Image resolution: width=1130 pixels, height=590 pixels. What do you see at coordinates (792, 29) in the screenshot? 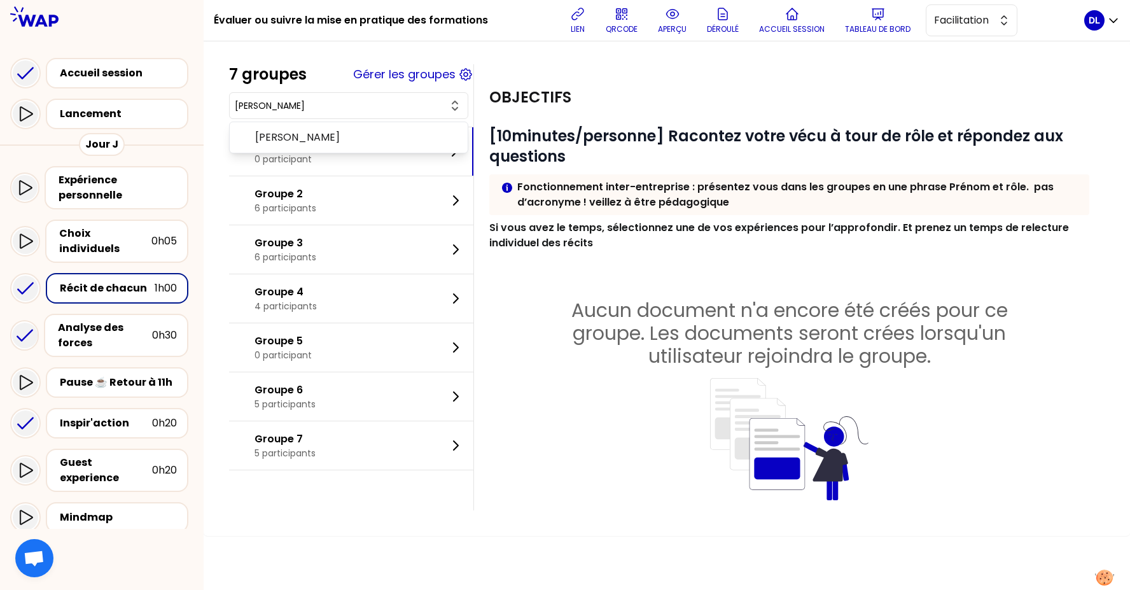
I see `p: Accueil session` at bounding box center [792, 29].